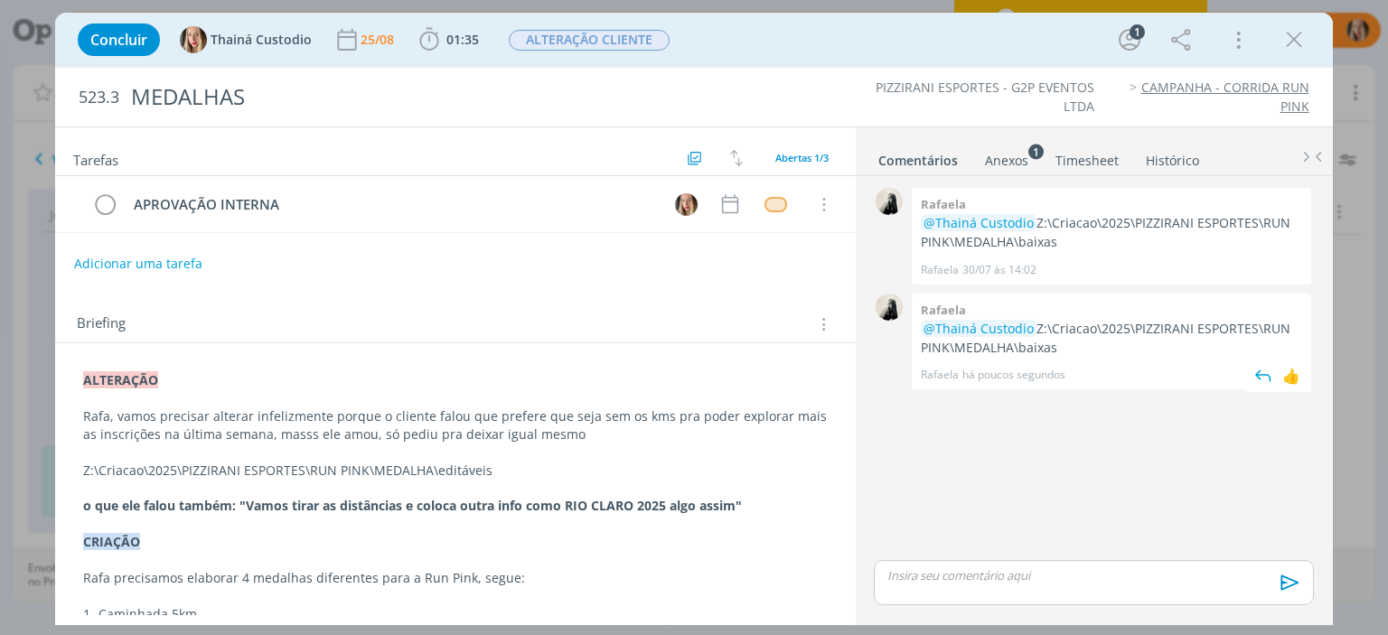 The height and width of the screenshot is (635, 1388). I want to click on span: 30/07 às 14:02, so click(999, 270).